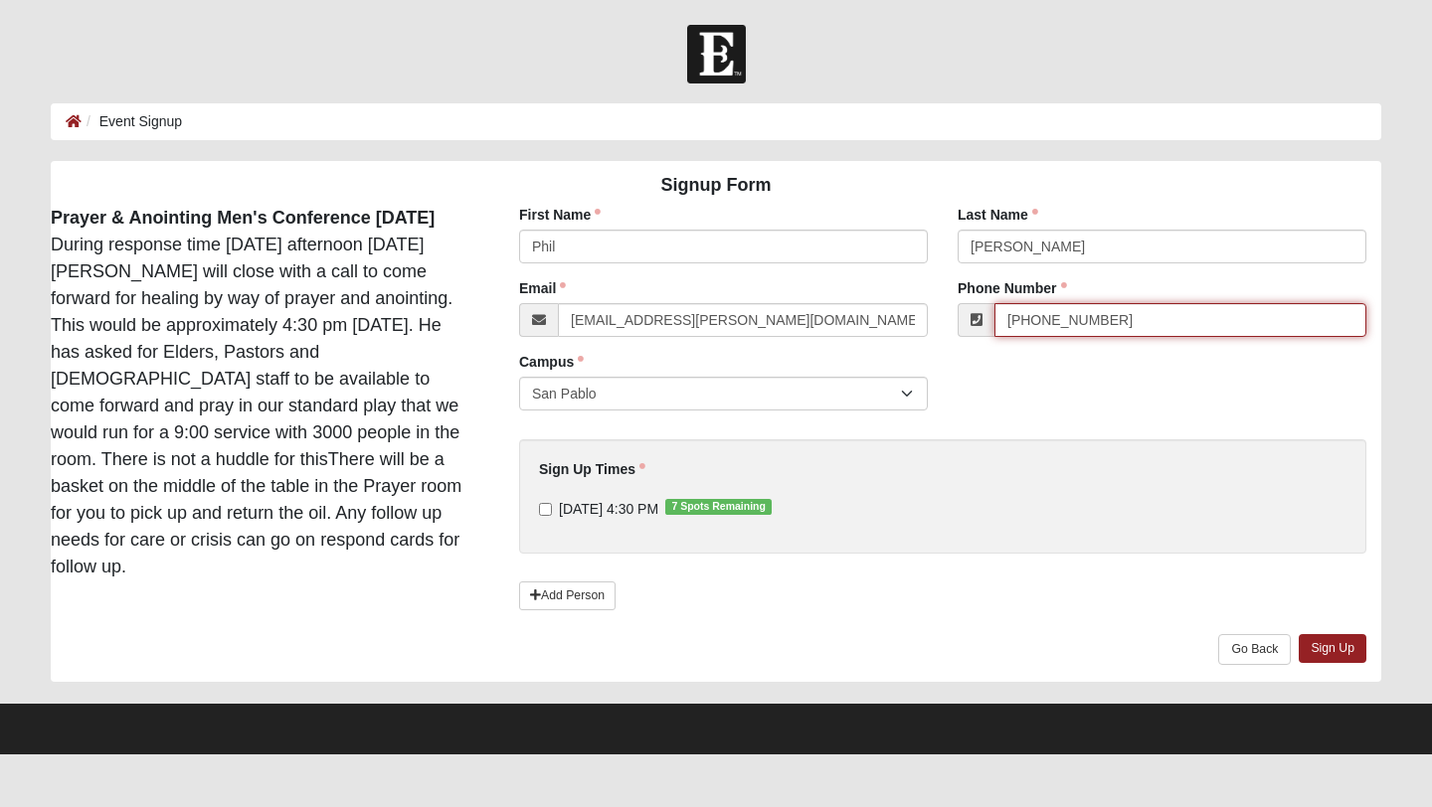  What do you see at coordinates (718, 507) in the screenshot?
I see `span: 7 Spots Remaining` at bounding box center [718, 507].